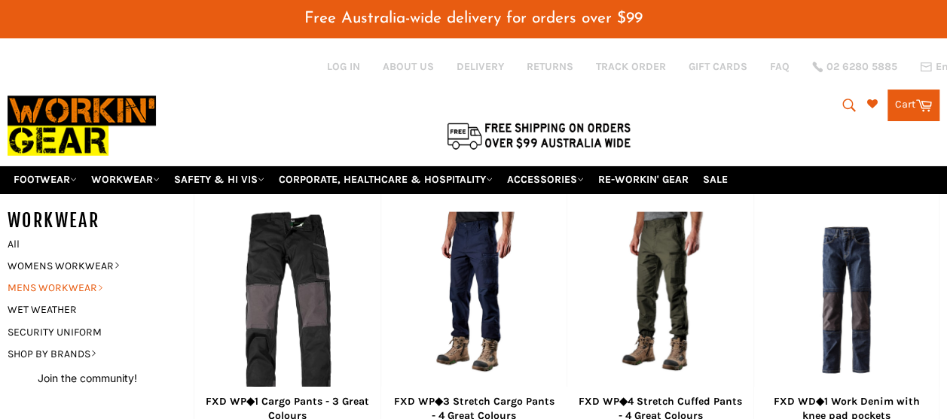 Image resolution: width=947 pixels, height=419 pixels. Describe the element at coordinates (779, 66) in the screenshot. I see `a: FAQ` at that location.